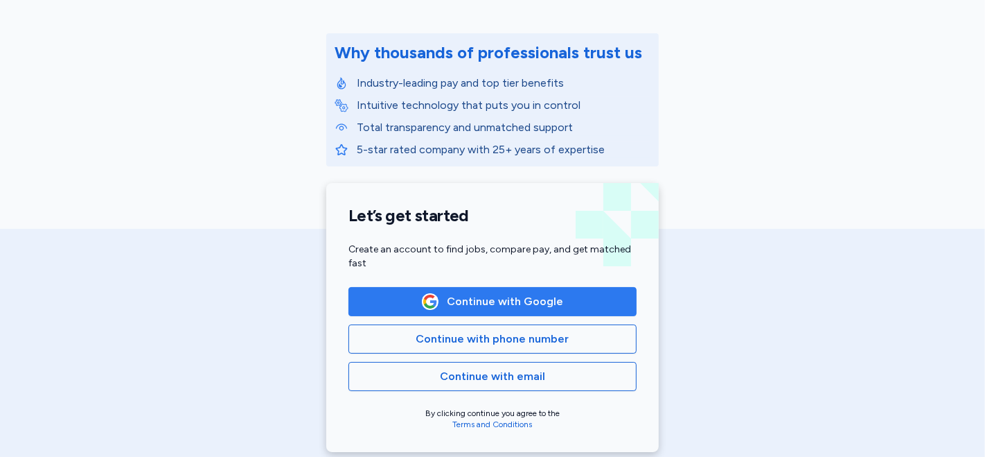  I want to click on button: Continue with phone number, so click(493, 339).